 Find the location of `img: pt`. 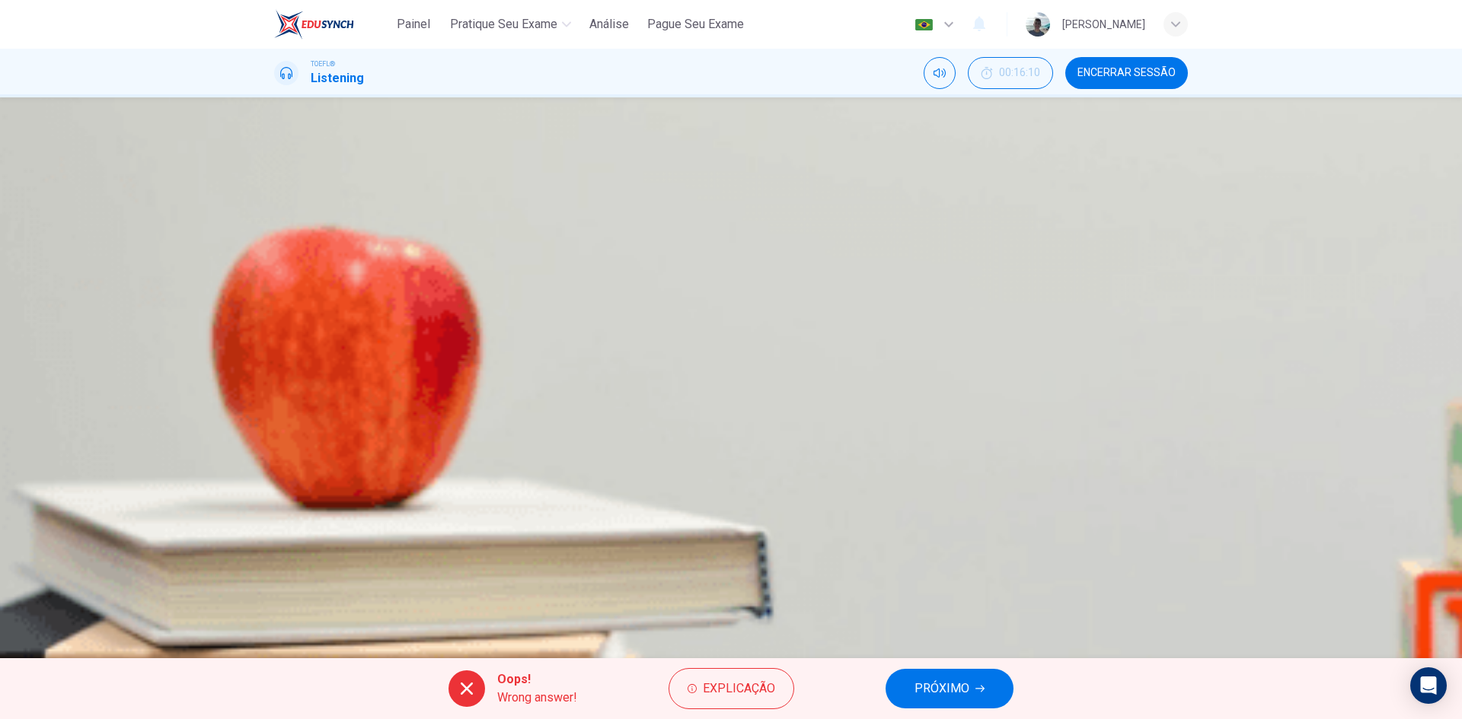

img: pt is located at coordinates (923, 24).